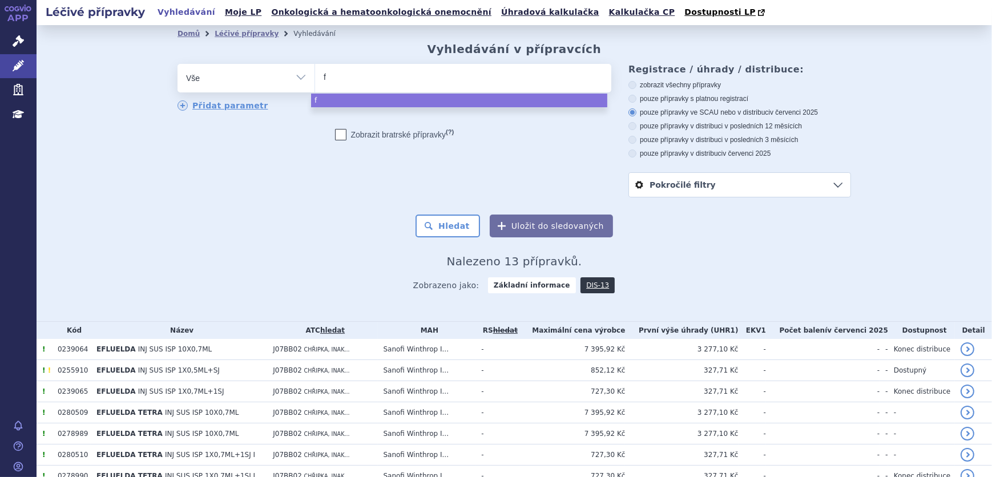  Describe the element at coordinates (210, 455) in the screenshot. I see `span: INJ SUS ISP 1X0,7ML+1SJ I` at that location.